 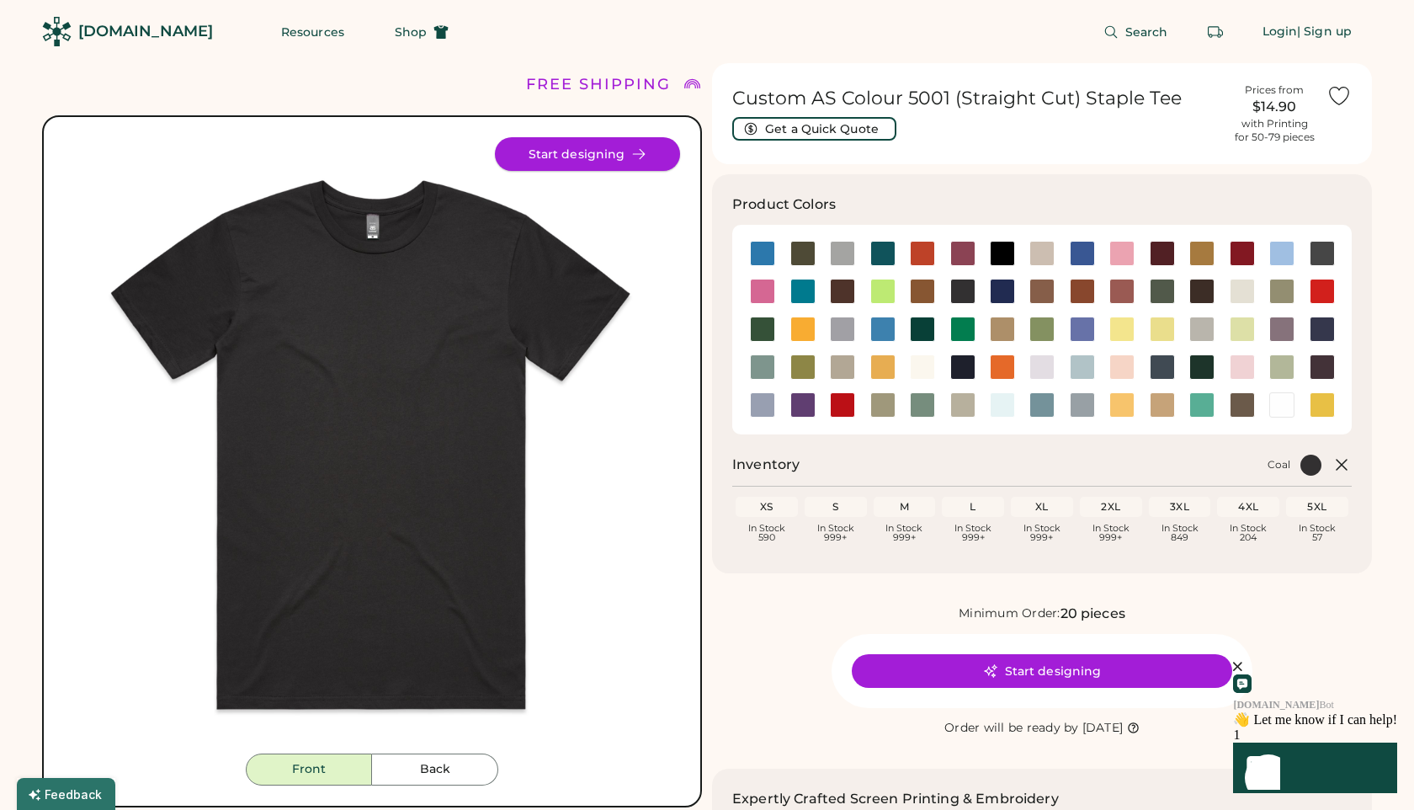 I want to click on span: Bot, so click(x=151, y=104).